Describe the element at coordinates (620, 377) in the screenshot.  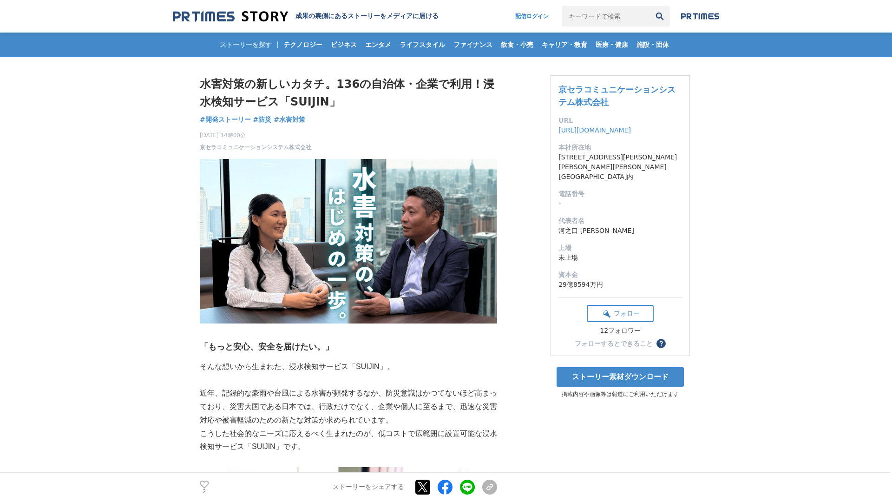
I see `a: ストーリー素材ダウンロード` at that location.